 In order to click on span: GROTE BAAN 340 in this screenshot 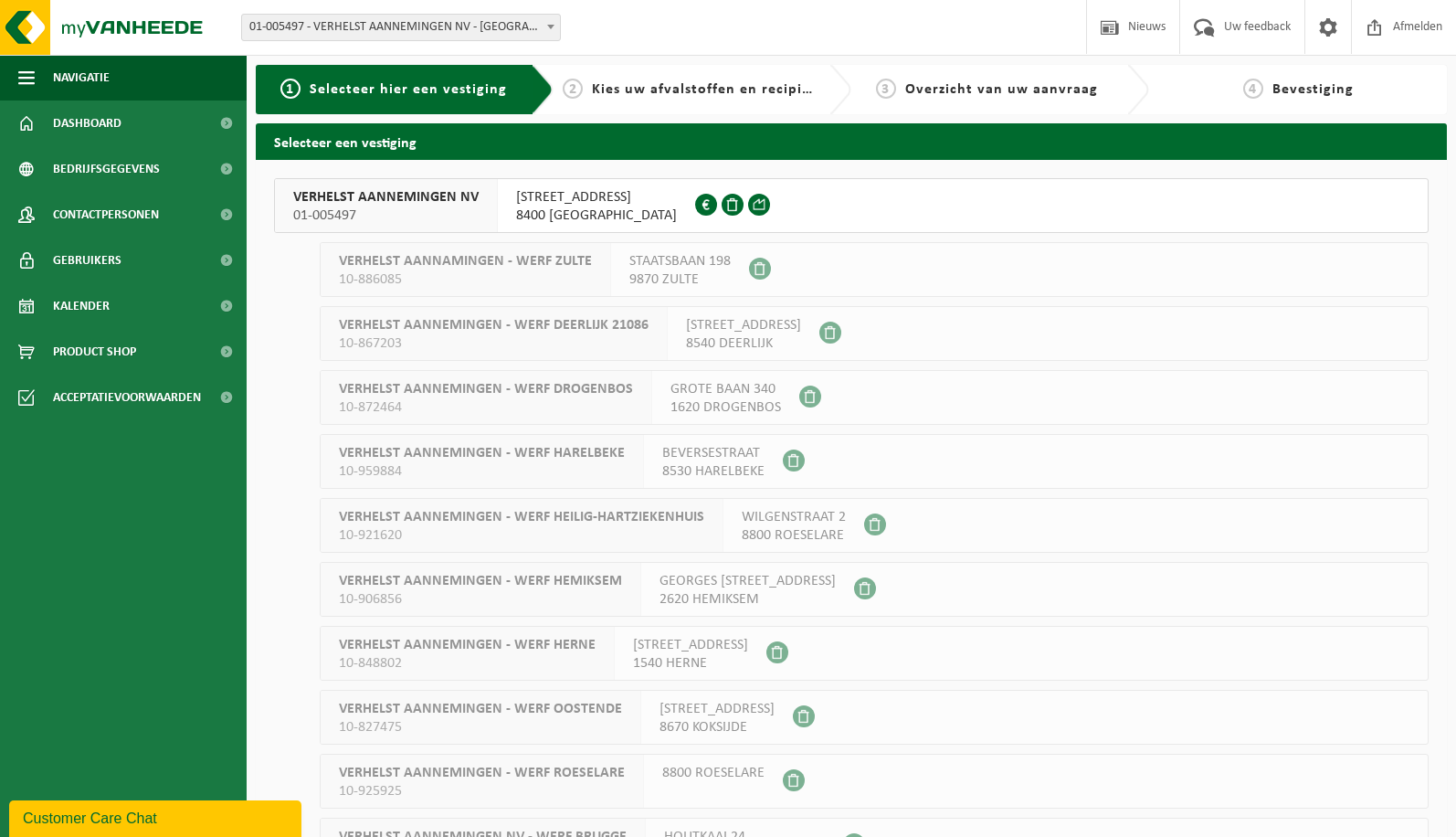, I will do `click(725, 389)`.